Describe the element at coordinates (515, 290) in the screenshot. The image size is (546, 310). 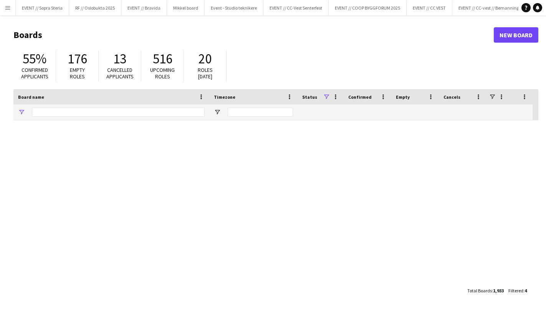
I see `span: Filtered` at that location.